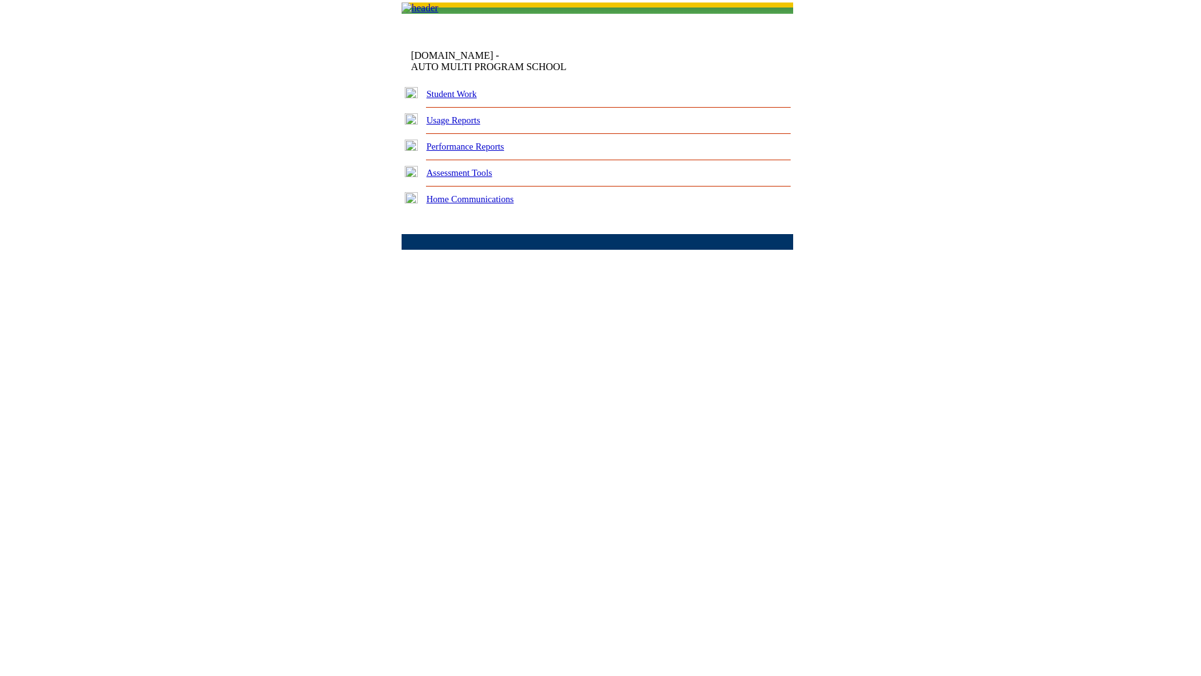  I want to click on a: Student Work, so click(452, 94).